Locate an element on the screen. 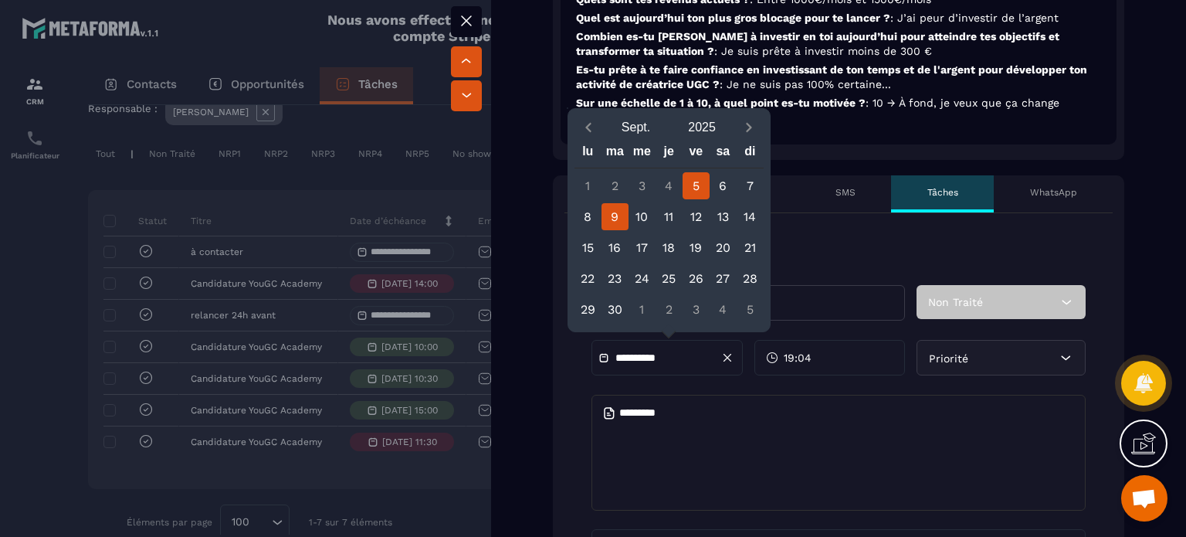  div: ma is located at coordinates (615, 154).